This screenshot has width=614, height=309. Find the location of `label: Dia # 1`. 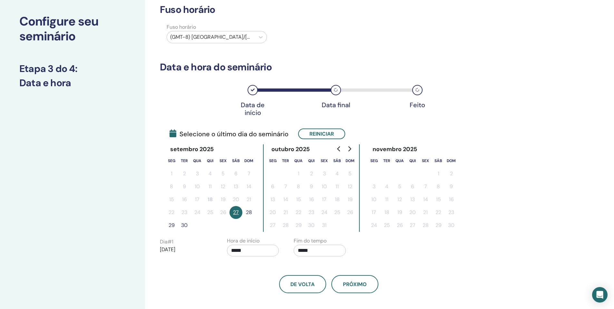

label: Dia # 1 is located at coordinates (167, 241).